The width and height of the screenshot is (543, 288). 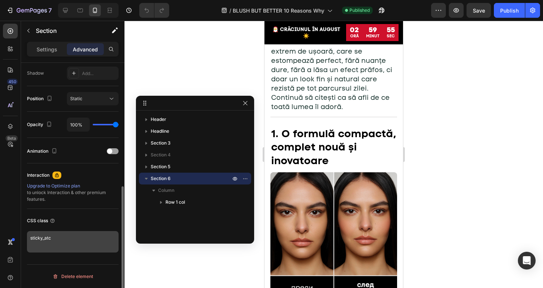 I want to click on span: Headline, so click(x=160, y=131).